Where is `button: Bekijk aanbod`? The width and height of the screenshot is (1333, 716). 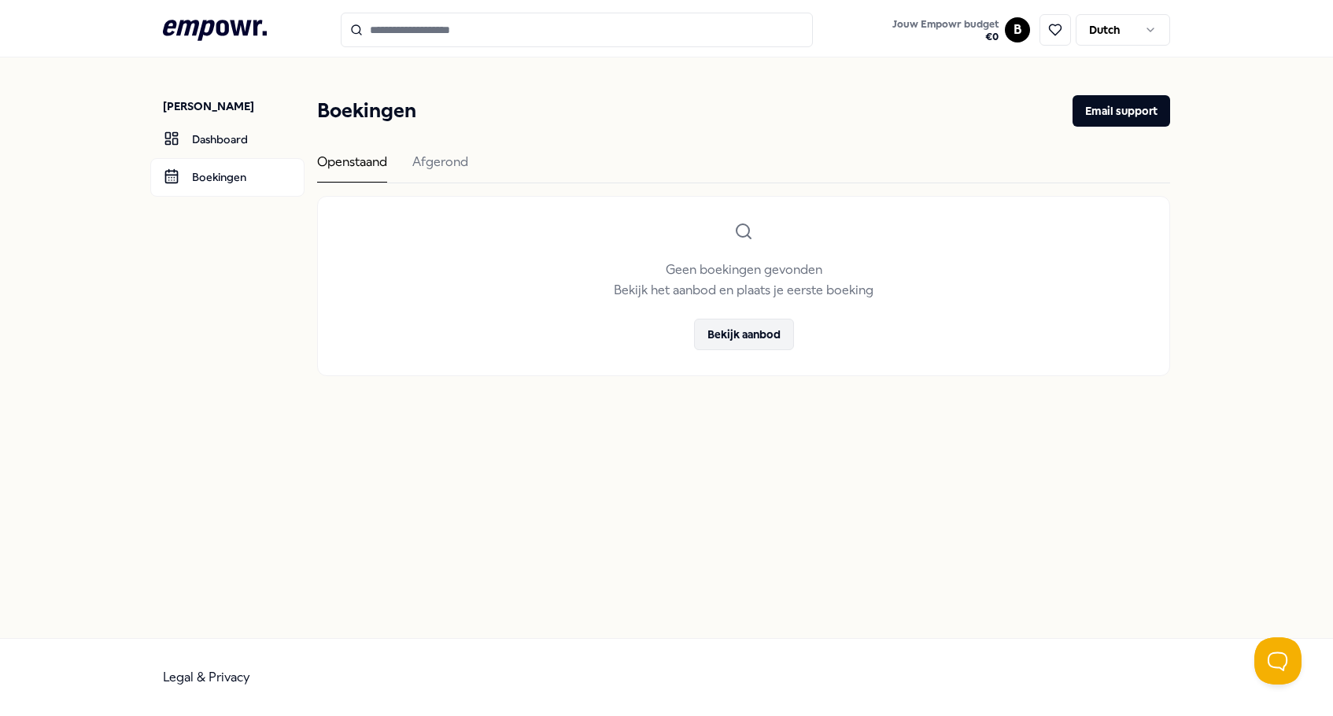 button: Bekijk aanbod is located at coordinates (744, 334).